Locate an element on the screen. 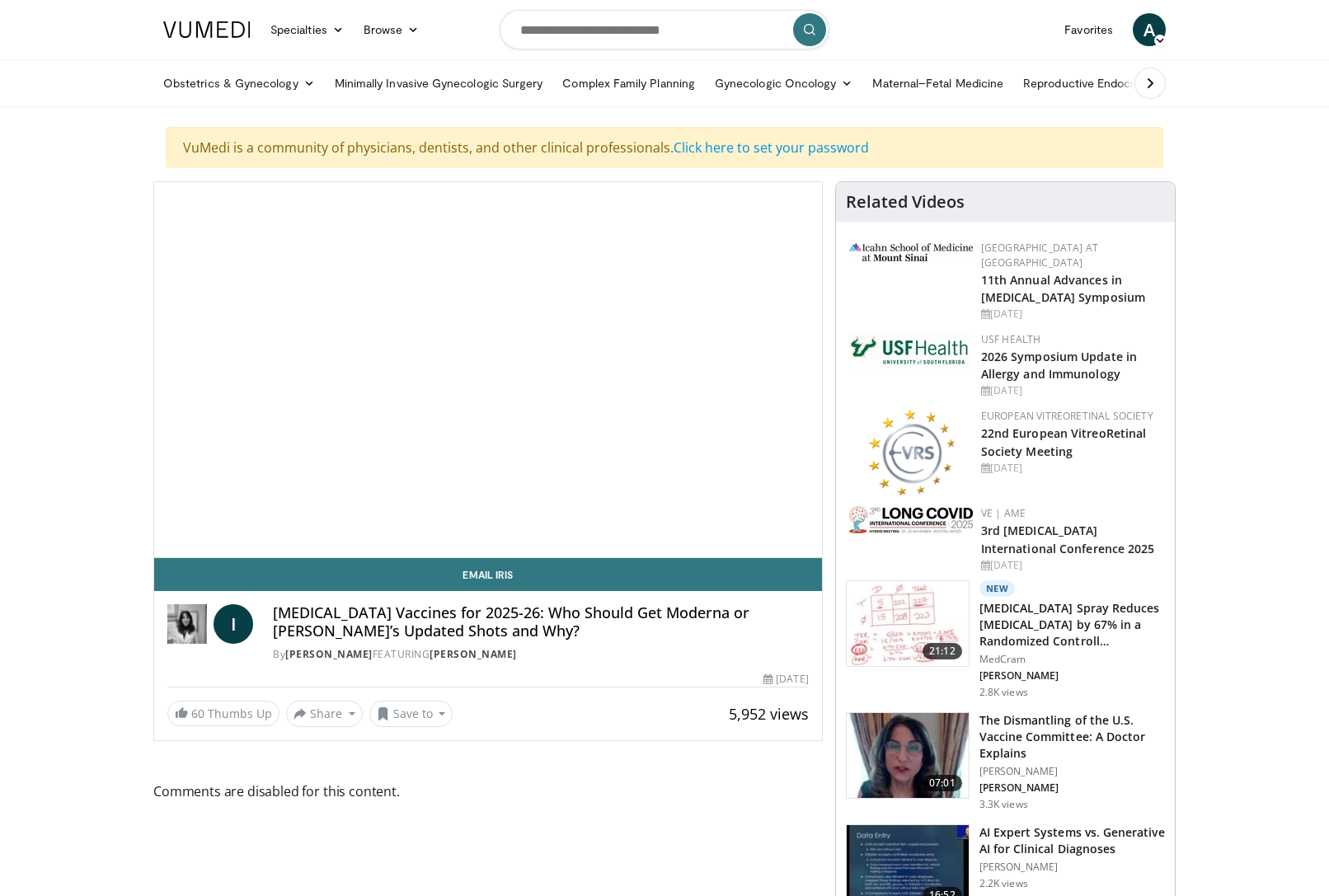 This screenshot has width=1329, height=896. span: Comments are disabled for this content. is located at coordinates (488, 791).